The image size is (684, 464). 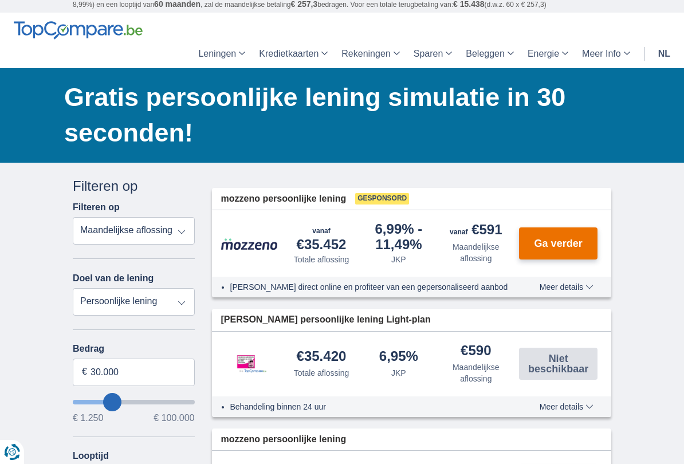 I want to click on img: product.pl.alt Leemans Kredieten, so click(x=250, y=364).